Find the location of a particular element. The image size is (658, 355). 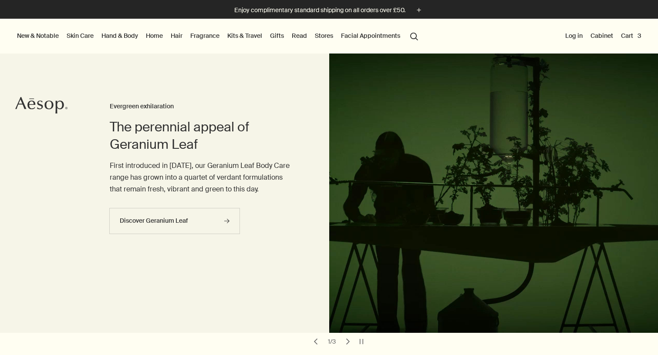

button: New & Notable is located at coordinates (38, 36).